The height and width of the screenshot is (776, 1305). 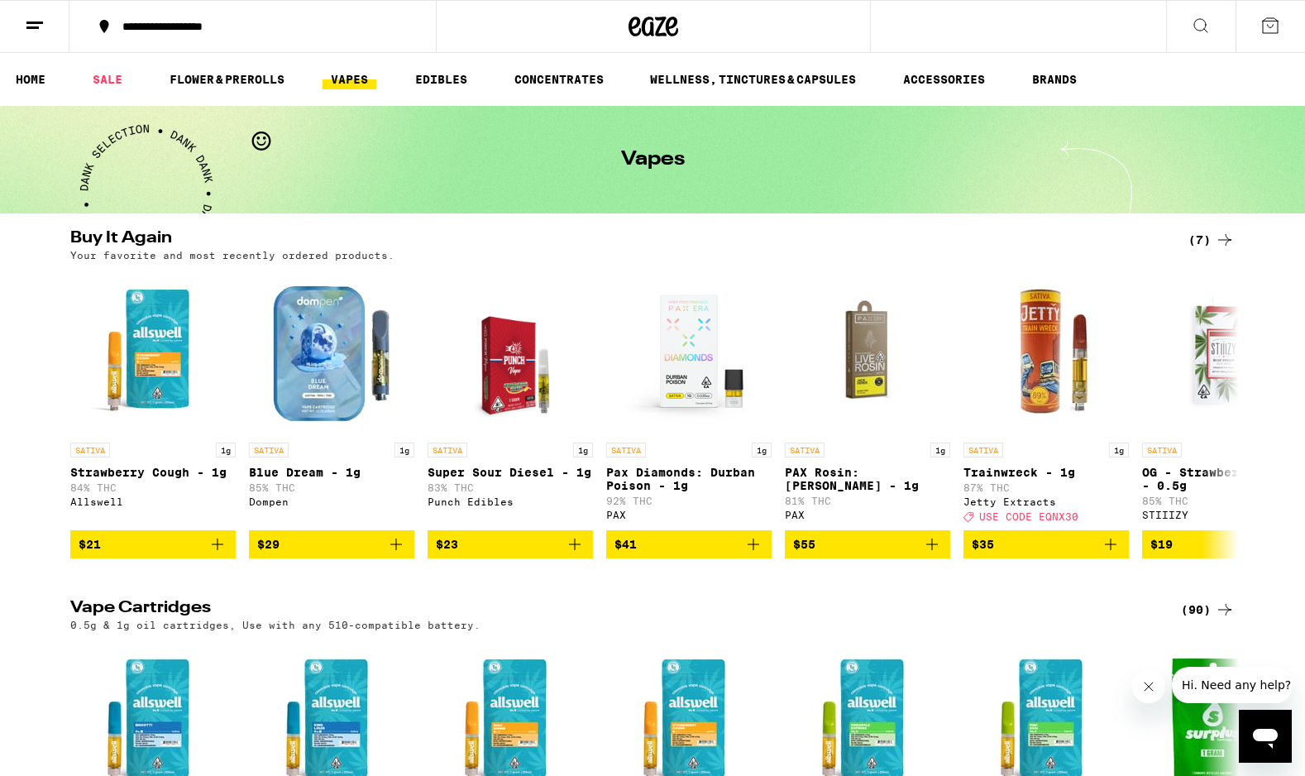 I want to click on a: Open page for Super Sour Diesel - 1g from Punch Edibles, so click(x=510, y=399).